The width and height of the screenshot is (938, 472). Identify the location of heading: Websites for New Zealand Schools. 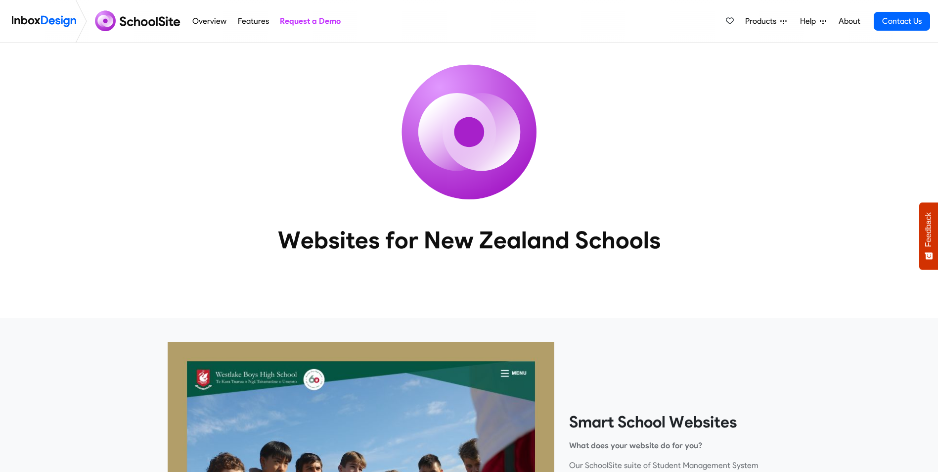
(469, 240).